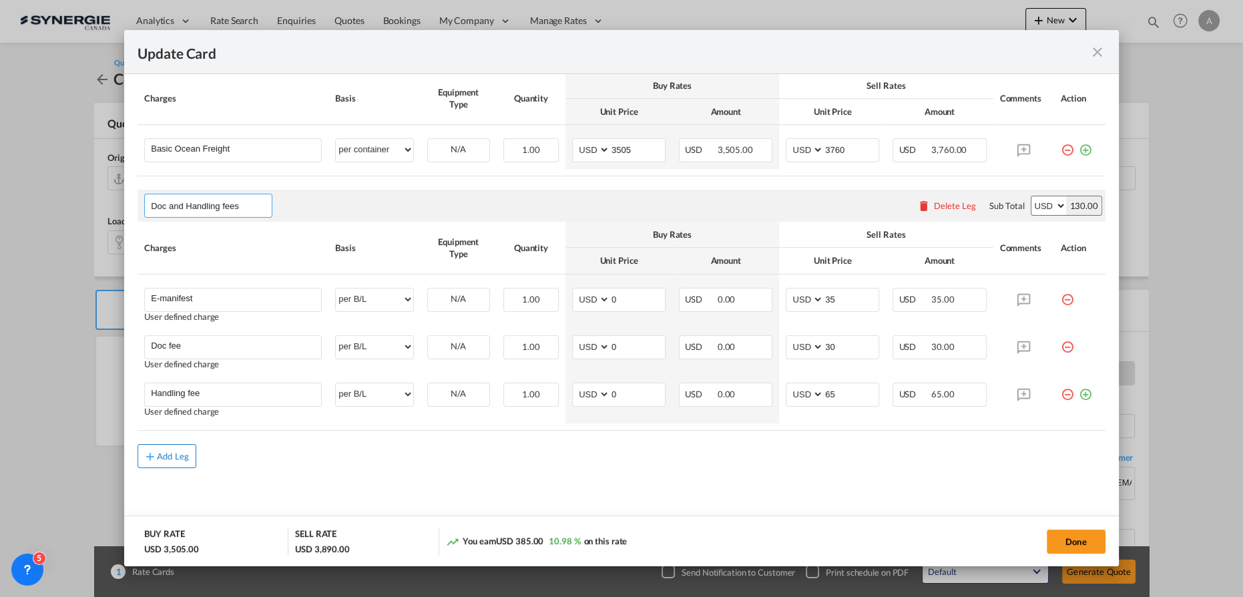 This screenshot has height=597, width=1243. I want to click on strong: OR AMS - FOR US IMPORT SHIPMENTS, so click(95, 91).